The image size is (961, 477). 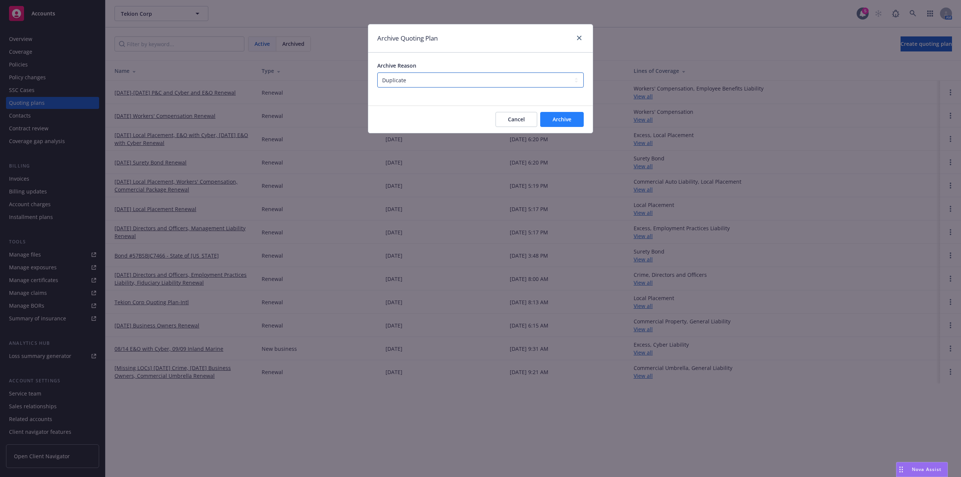 I want to click on button: Cancel, so click(x=516, y=119).